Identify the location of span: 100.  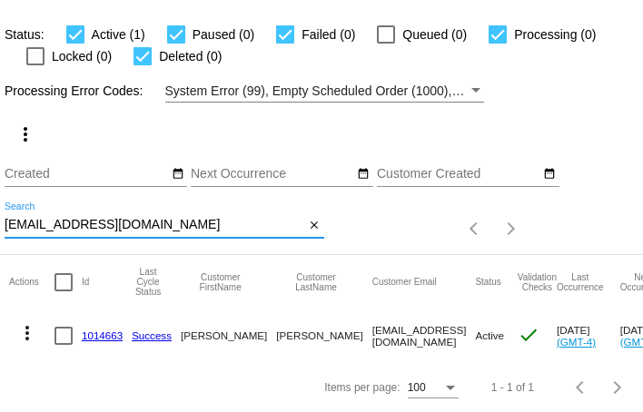
(417, 388).